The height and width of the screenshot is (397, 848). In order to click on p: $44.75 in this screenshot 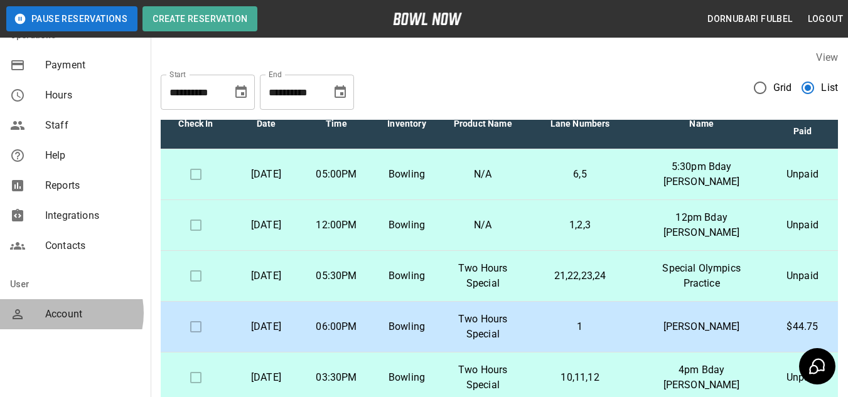, I will do `click(802, 327)`.